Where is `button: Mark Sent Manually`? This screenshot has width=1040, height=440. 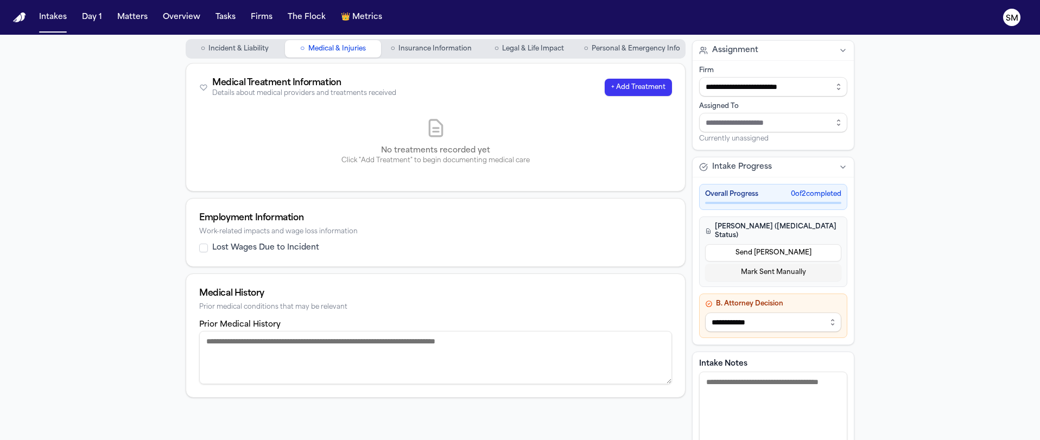 button: Mark Sent Manually is located at coordinates (773, 272).